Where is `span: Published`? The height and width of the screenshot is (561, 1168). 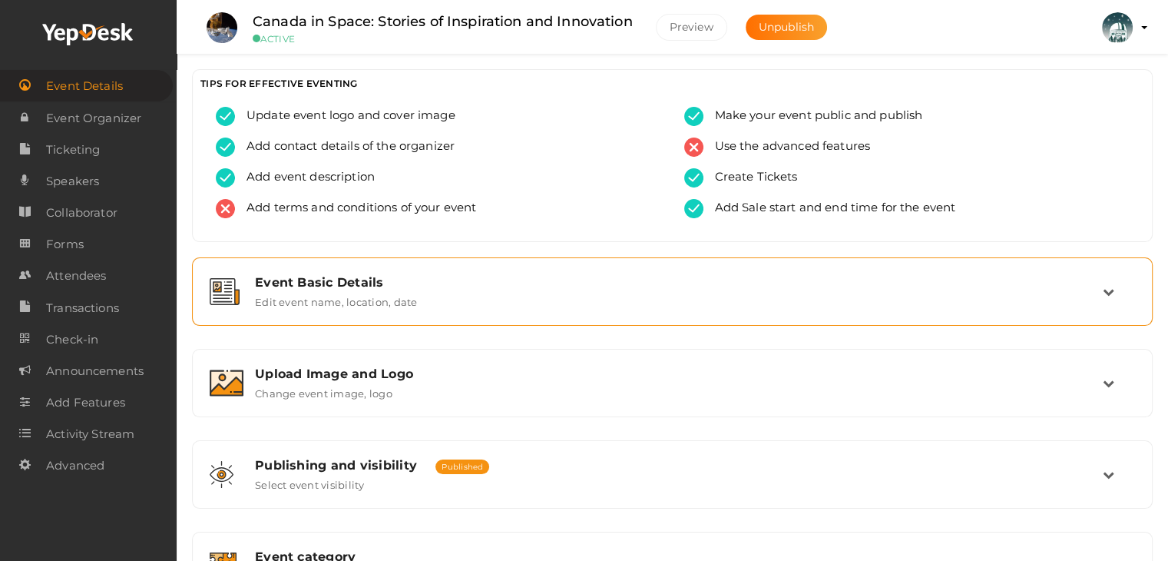
span: Published is located at coordinates (462, 466).